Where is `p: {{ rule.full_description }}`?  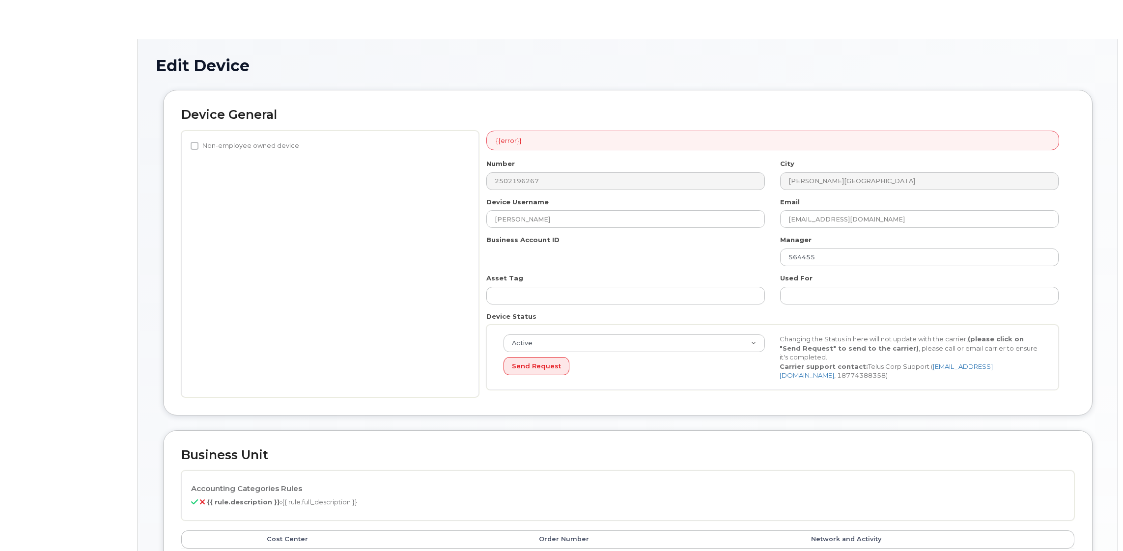
p: {{ rule.full_description }} is located at coordinates (628, 502).